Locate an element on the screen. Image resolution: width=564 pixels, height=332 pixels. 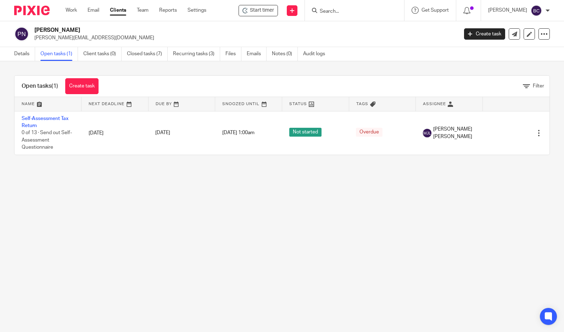
a: Self-Assessment Tax Return is located at coordinates (45, 122).